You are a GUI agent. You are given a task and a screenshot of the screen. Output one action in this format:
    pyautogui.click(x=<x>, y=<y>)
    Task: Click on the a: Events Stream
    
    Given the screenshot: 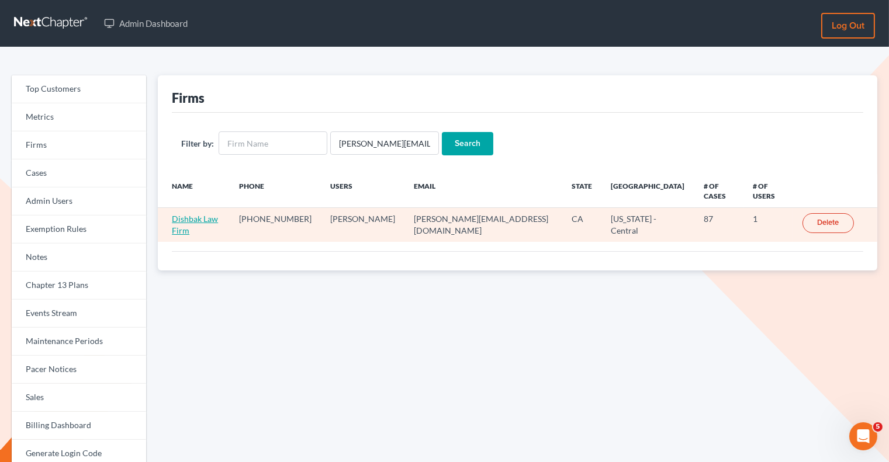 What is the action you would take?
    pyautogui.click(x=79, y=314)
    